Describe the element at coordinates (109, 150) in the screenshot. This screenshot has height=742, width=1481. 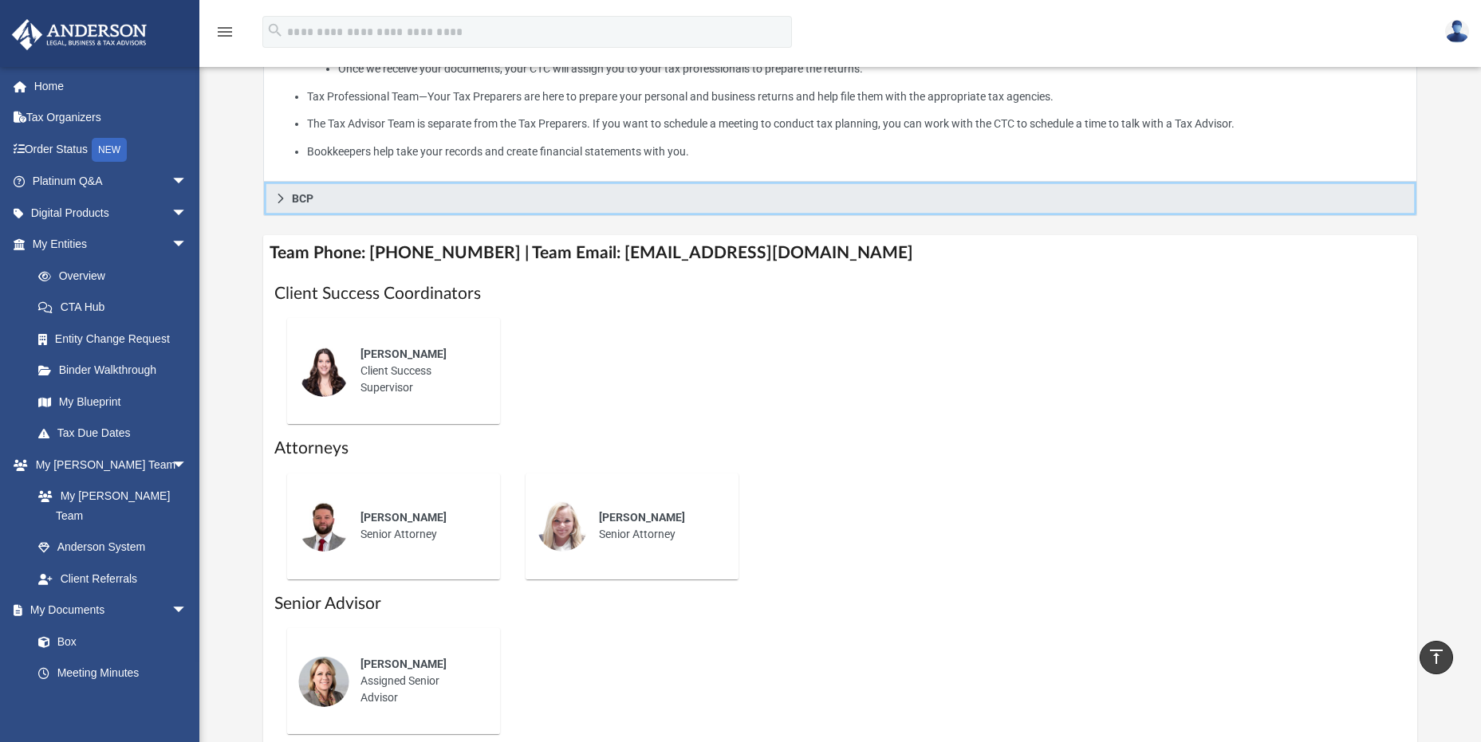
I see `div: NEW` at that location.